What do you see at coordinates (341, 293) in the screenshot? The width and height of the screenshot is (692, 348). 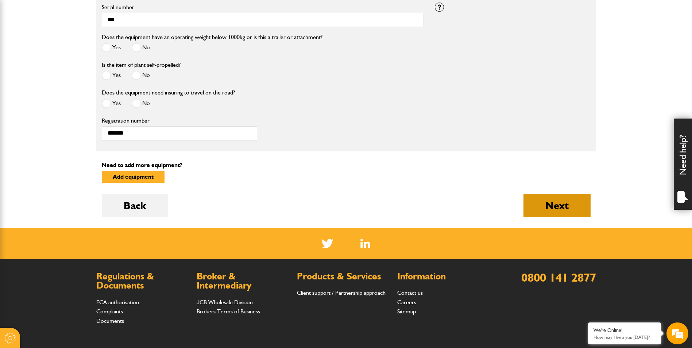 I see `a: Client support / Partnership approach` at bounding box center [341, 293].